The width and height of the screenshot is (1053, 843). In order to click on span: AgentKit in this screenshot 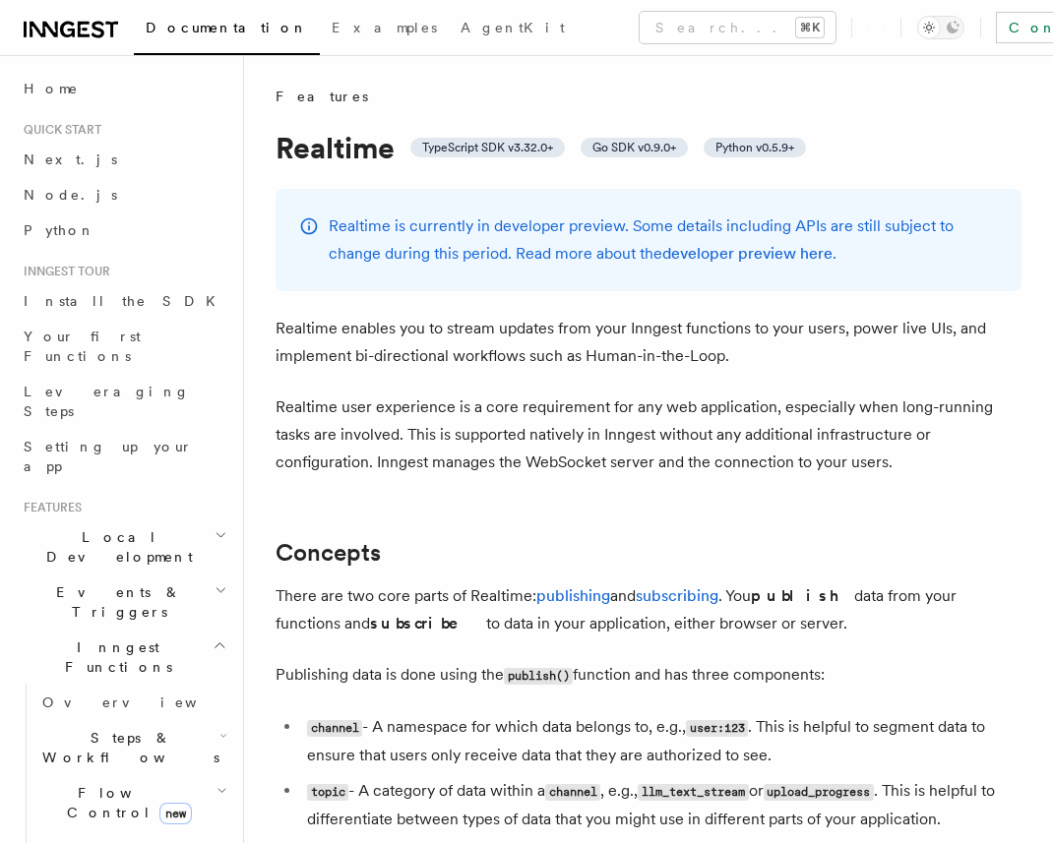, I will do `click(513, 28)`.